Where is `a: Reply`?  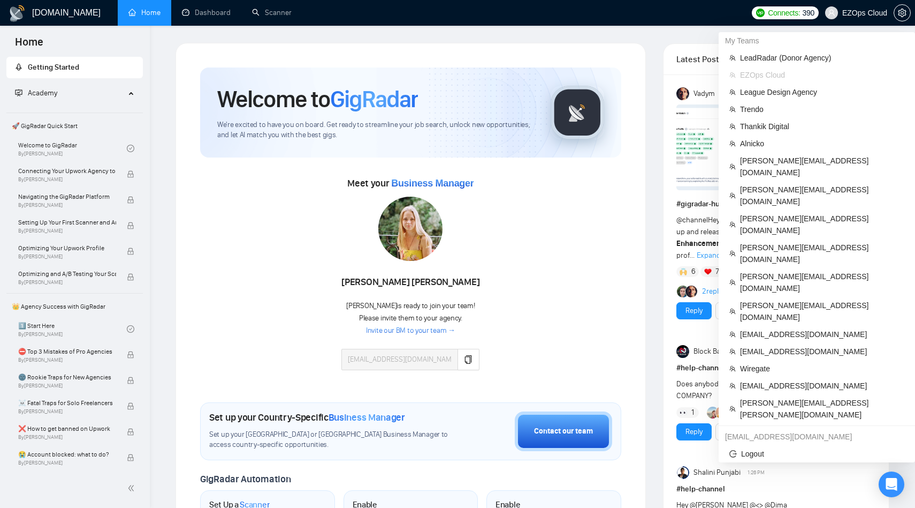
a: Reply is located at coordinates (694, 431).